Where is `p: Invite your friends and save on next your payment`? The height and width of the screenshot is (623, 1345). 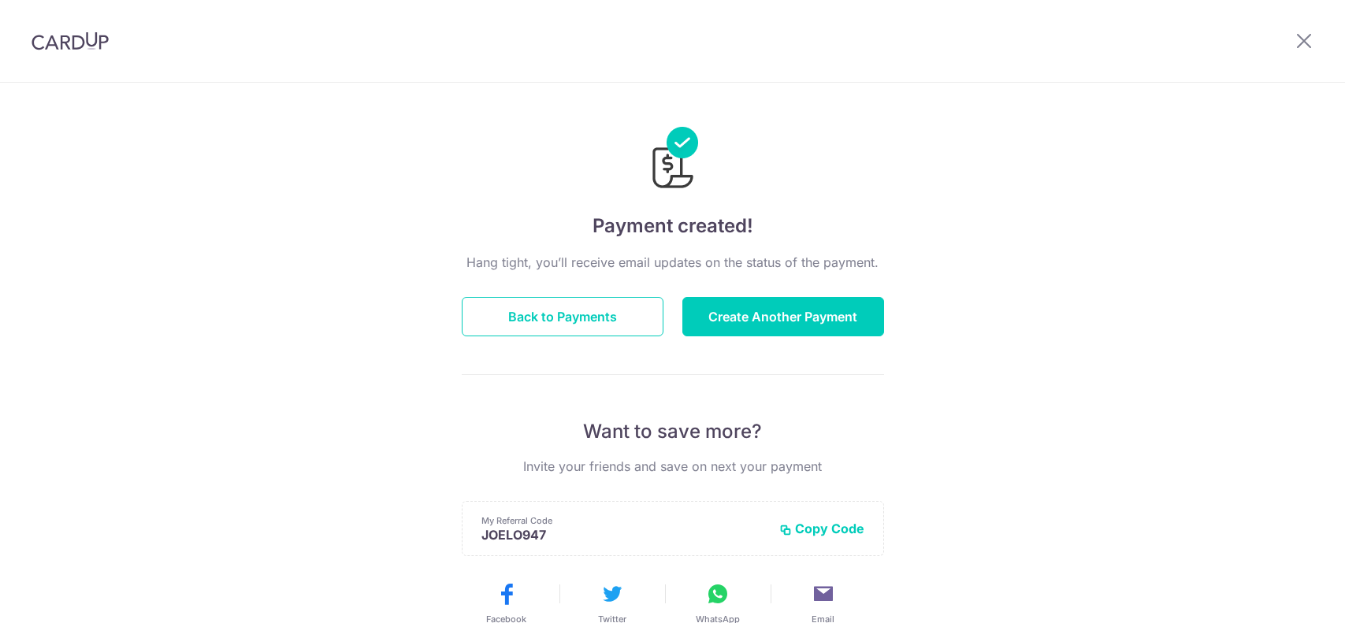
p: Invite your friends and save on next your payment is located at coordinates (673, 467).